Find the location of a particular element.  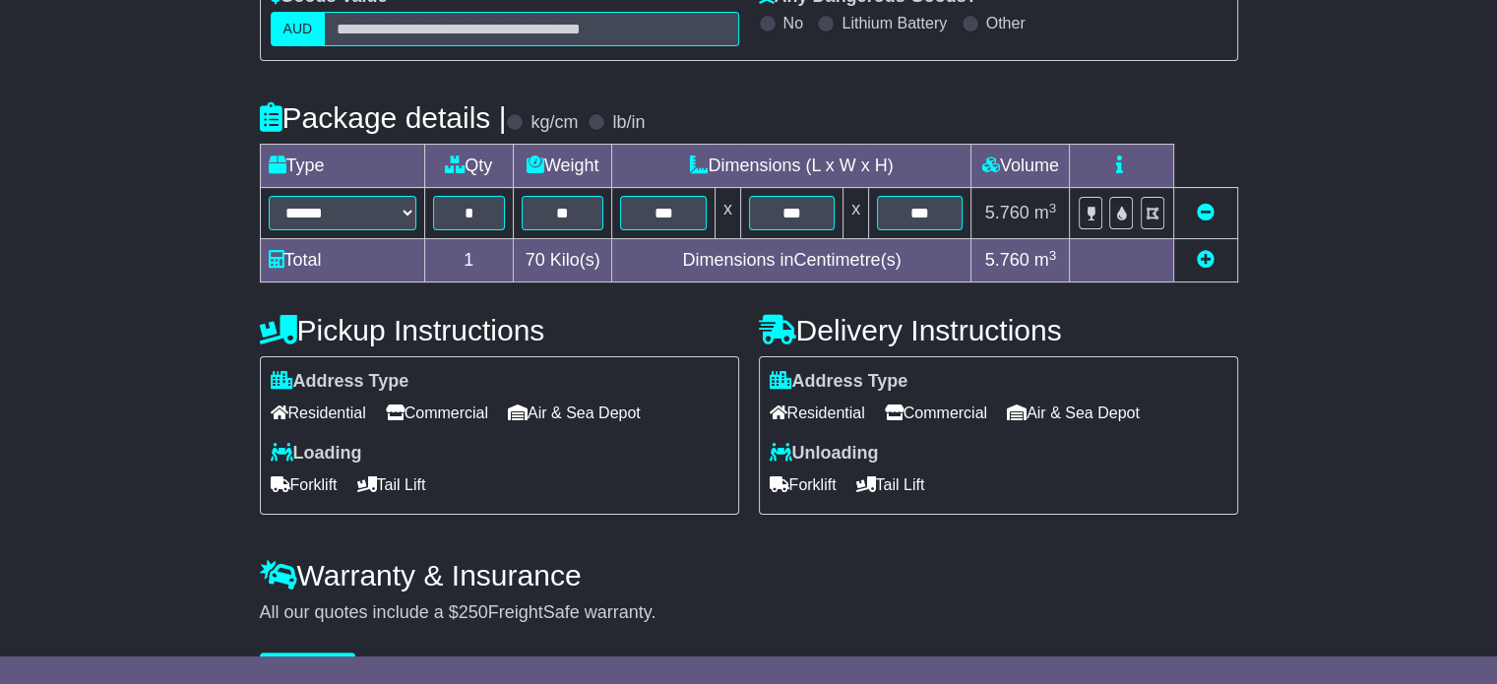

label: Other is located at coordinates (1006, 23).